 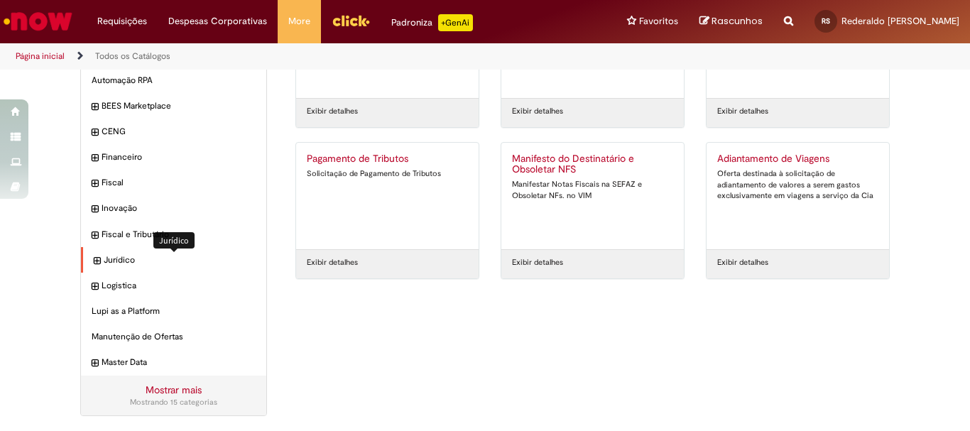 What do you see at coordinates (178, 131) in the screenshot?
I see `span: CENG` at bounding box center [178, 131].